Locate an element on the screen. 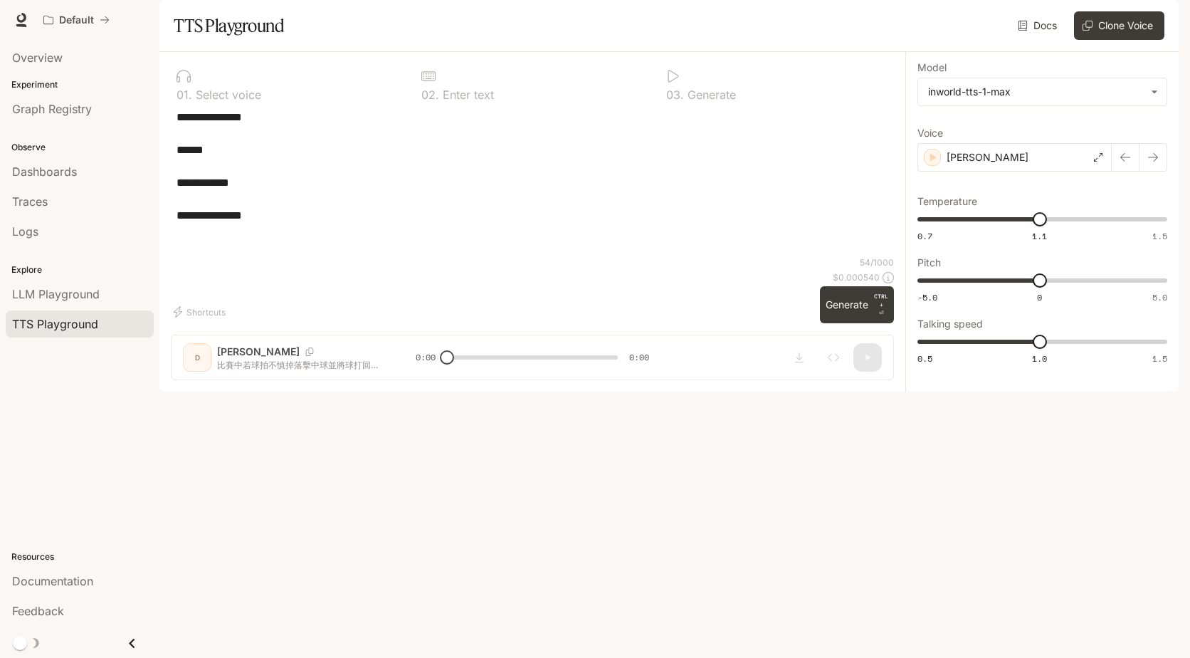 Image resolution: width=1190 pixels, height=658 pixels. p: Talking speed is located at coordinates (950, 324).